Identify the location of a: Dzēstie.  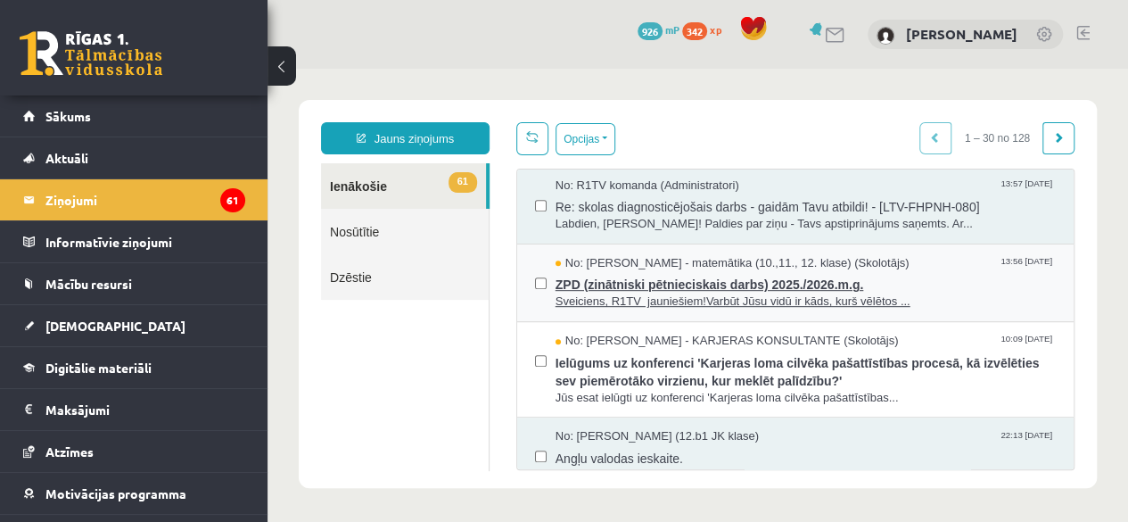
(137, 208).